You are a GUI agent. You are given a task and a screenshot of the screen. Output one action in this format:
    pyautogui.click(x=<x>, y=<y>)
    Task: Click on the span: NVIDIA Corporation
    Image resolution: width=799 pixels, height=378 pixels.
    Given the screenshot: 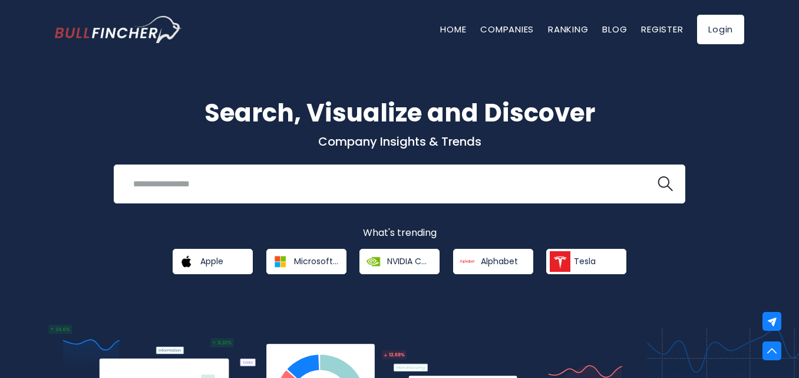 What is the action you would take?
    pyautogui.click(x=409, y=261)
    